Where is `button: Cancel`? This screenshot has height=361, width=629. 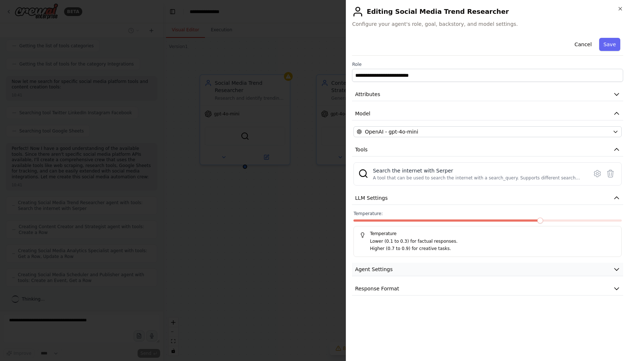
button: Cancel is located at coordinates (583, 44).